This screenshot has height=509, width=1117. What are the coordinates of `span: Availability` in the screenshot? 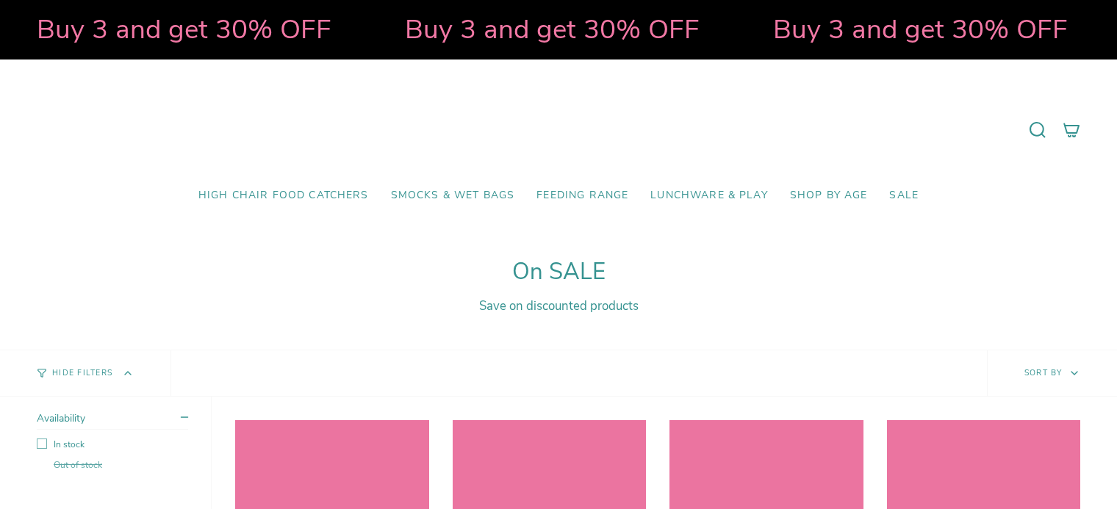 It's located at (61, 418).